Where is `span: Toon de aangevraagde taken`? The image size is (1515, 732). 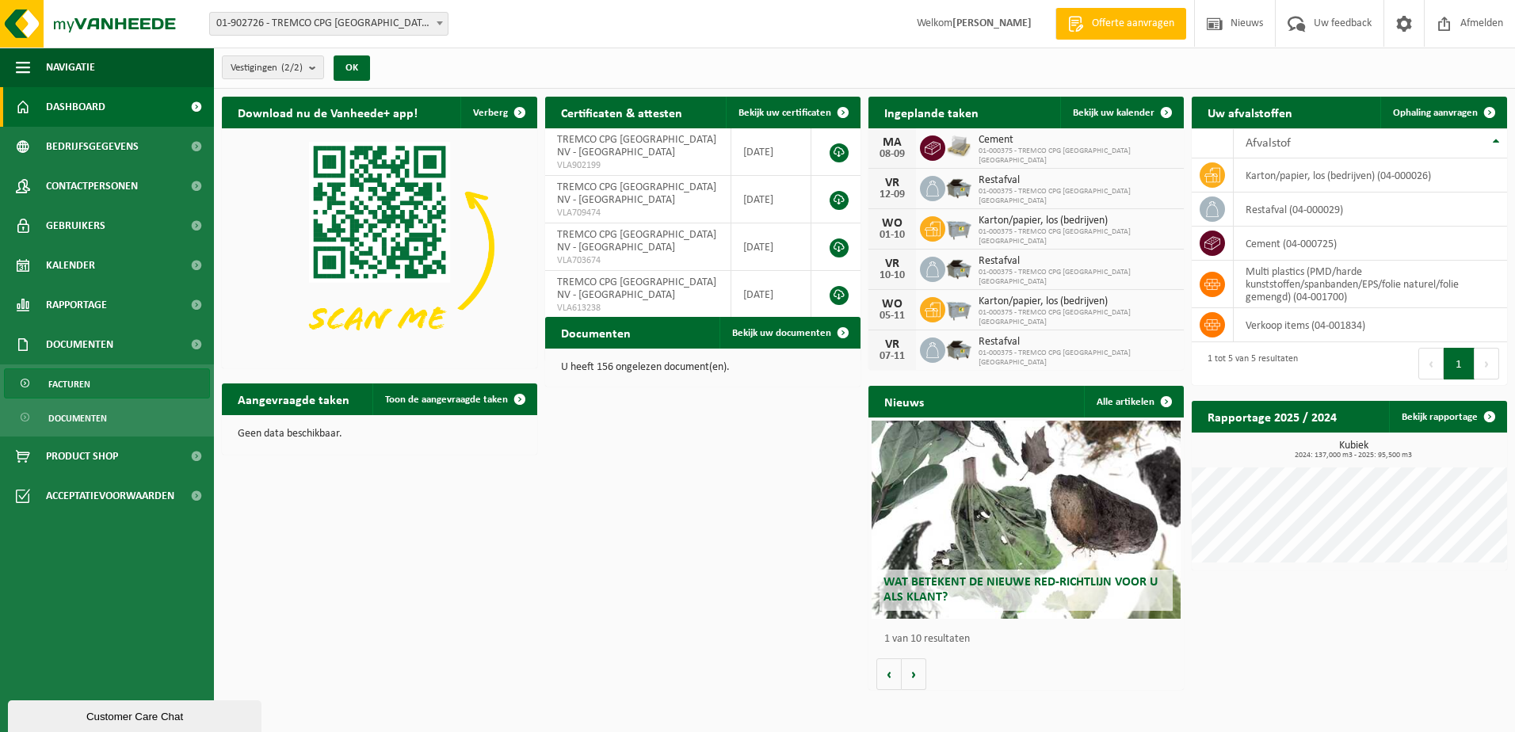 span: Toon de aangevraagde taken is located at coordinates (446, 399).